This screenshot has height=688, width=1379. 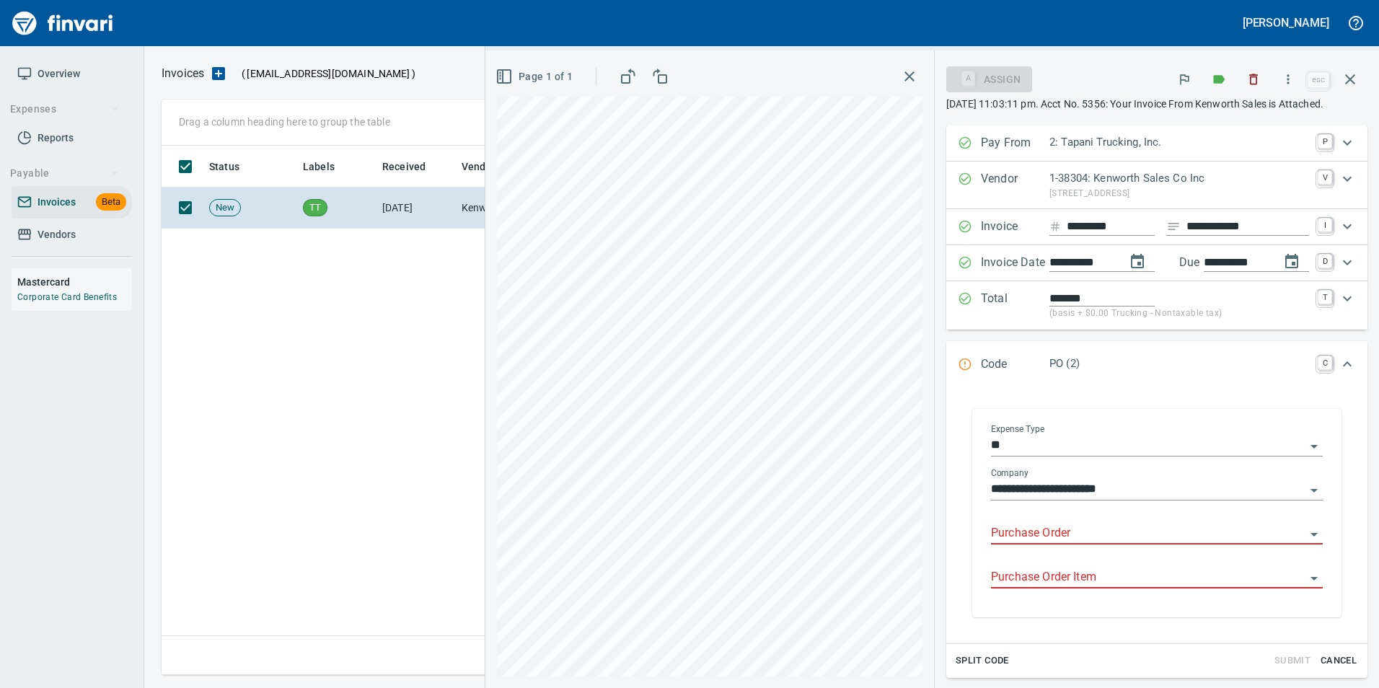 I want to click on button: Expenses, so click(x=64, y=109).